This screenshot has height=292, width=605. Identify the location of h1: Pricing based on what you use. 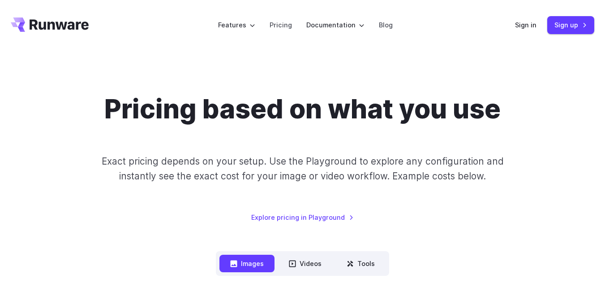
(302, 109).